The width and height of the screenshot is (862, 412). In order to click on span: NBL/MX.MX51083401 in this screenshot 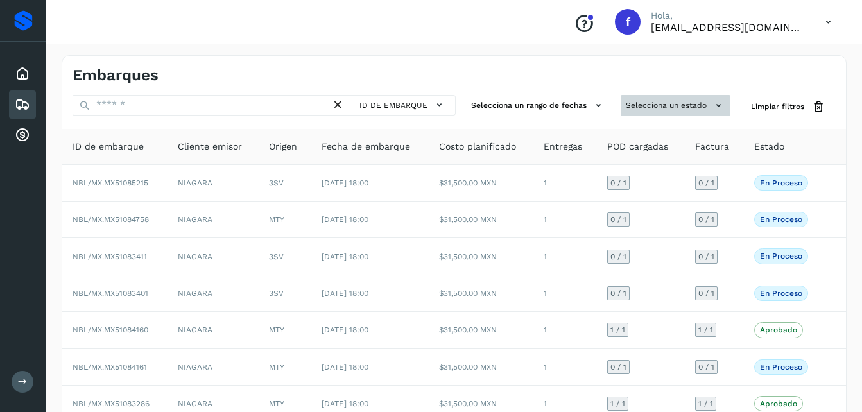, I will do `click(110, 293)`.